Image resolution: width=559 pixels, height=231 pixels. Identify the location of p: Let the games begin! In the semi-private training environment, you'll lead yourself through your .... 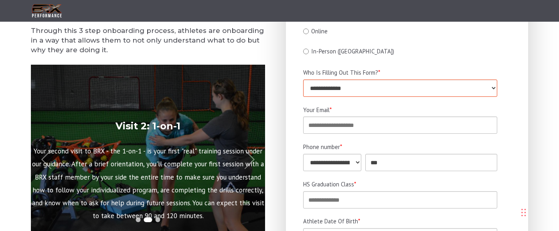
(382, 183).